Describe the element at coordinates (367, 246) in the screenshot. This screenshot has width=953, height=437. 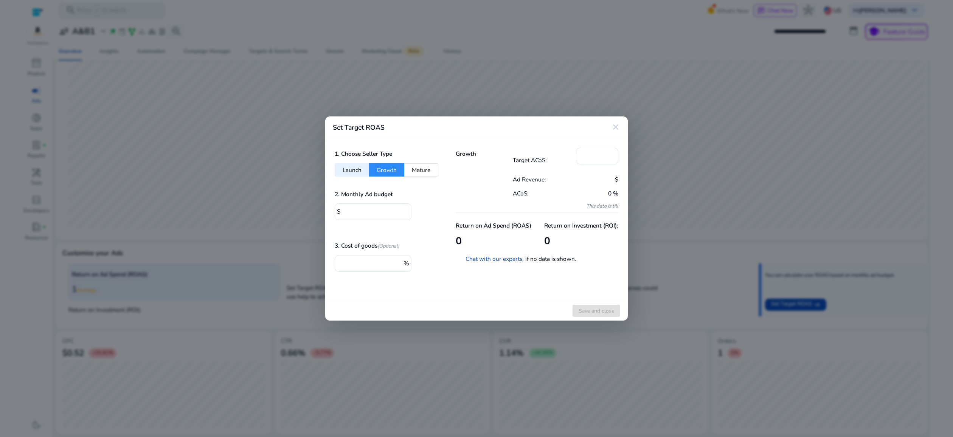
I see `h5: 3. Cost of goods` at that location.